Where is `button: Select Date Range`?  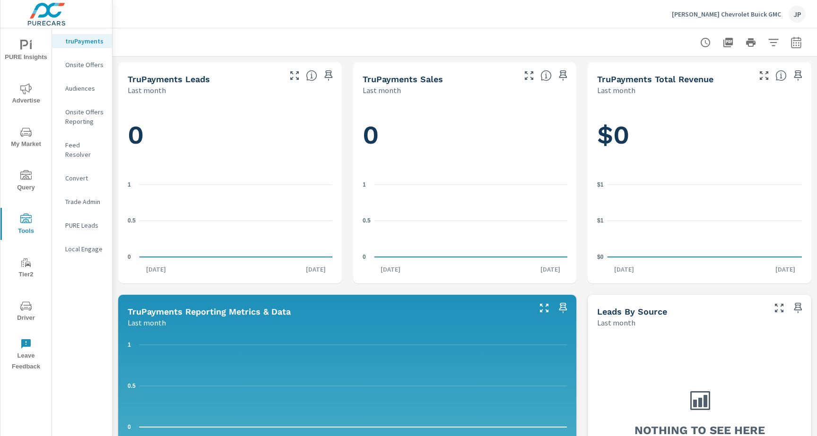 button: Select Date Range is located at coordinates (796, 43).